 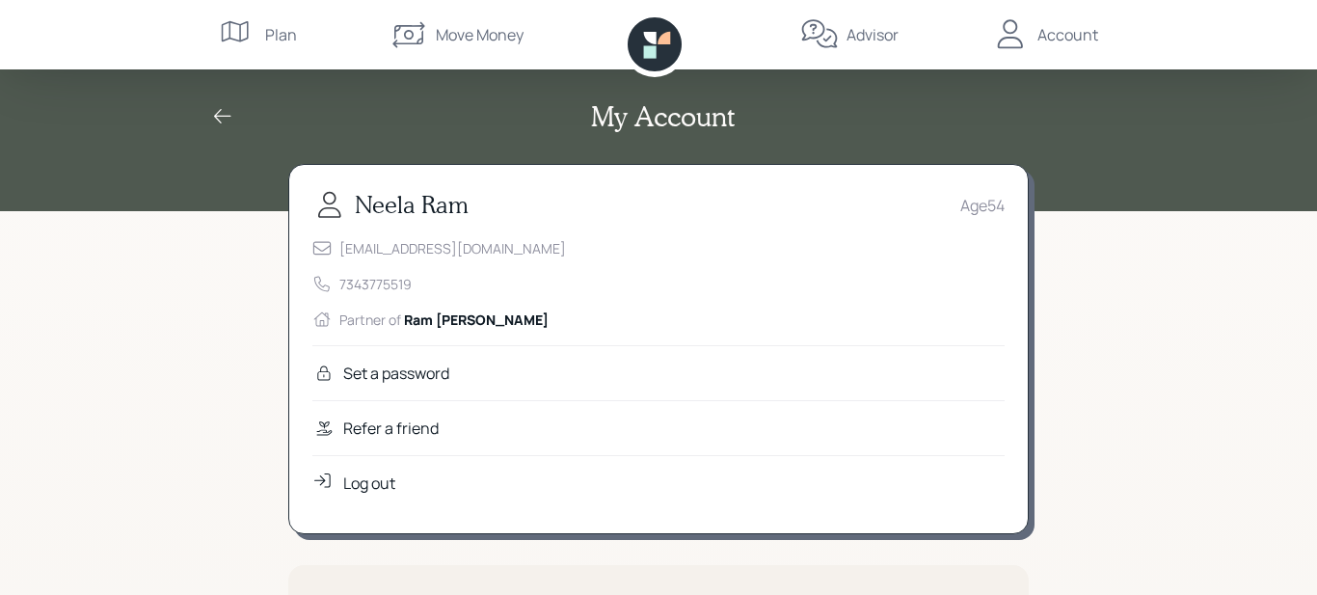 I want to click on h2: My Account, so click(x=662, y=117).